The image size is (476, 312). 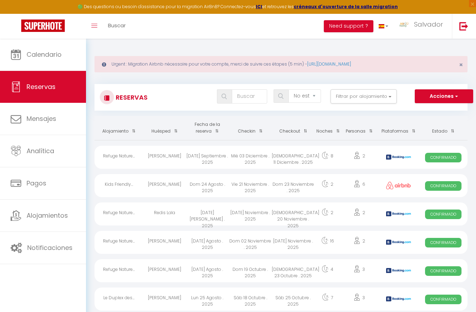 I want to click on div: Urgent : Migration Airbnb nécessaire pour votre compte, merci de suivre ces étapes (5 min) -, so click(x=281, y=64).